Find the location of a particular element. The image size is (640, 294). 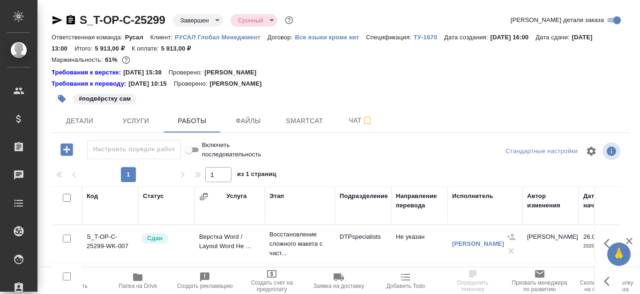

p: К оплате: is located at coordinates (146, 48).